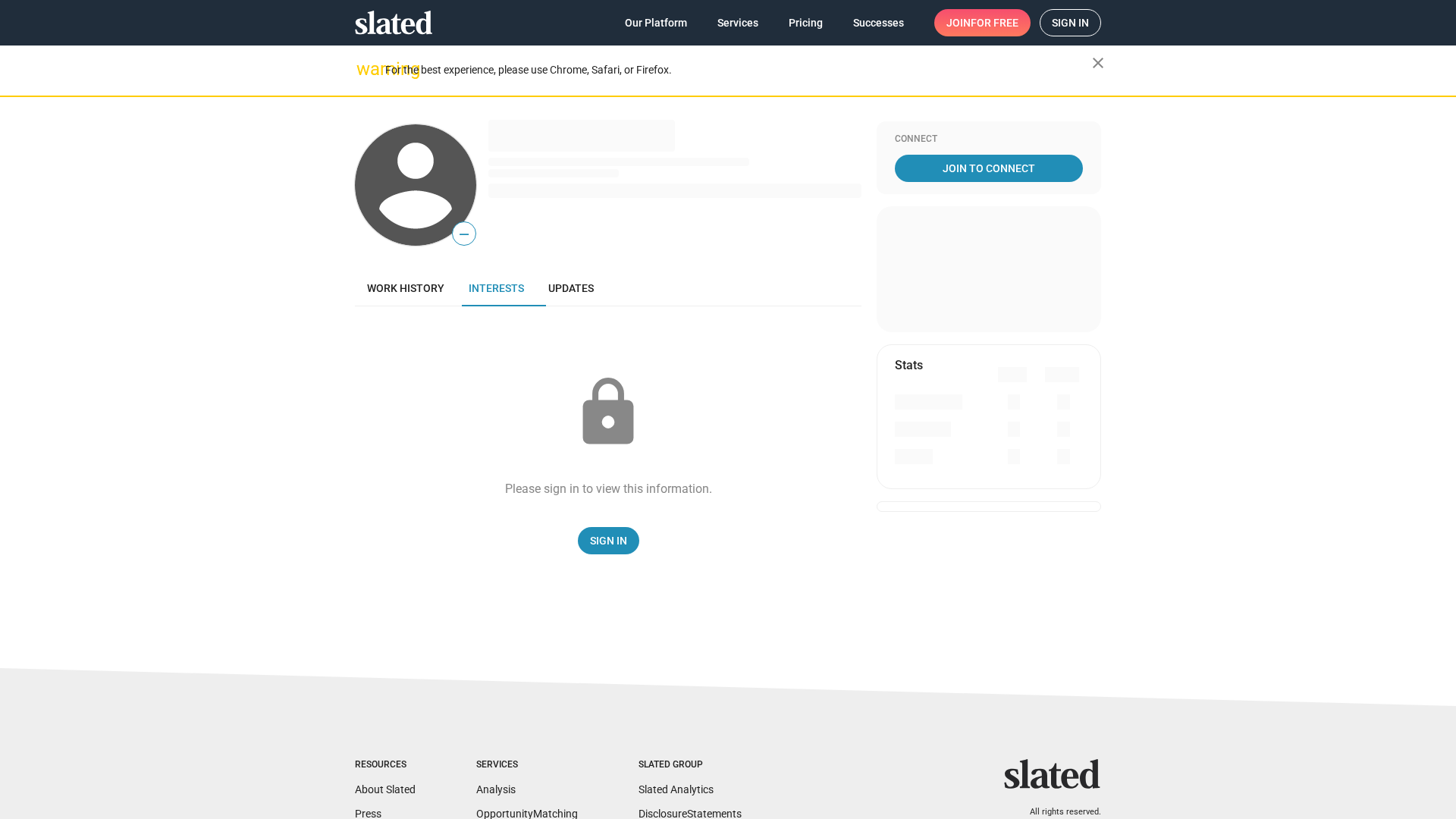 The image size is (1456, 819). I want to click on a: Sign in, so click(1071, 23).